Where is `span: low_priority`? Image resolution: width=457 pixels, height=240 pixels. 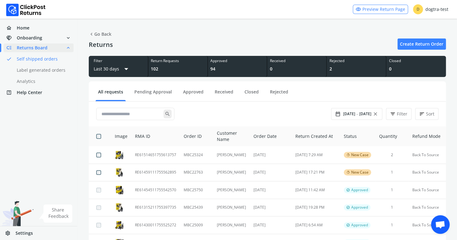 span: low_priority is located at coordinates (11, 48).